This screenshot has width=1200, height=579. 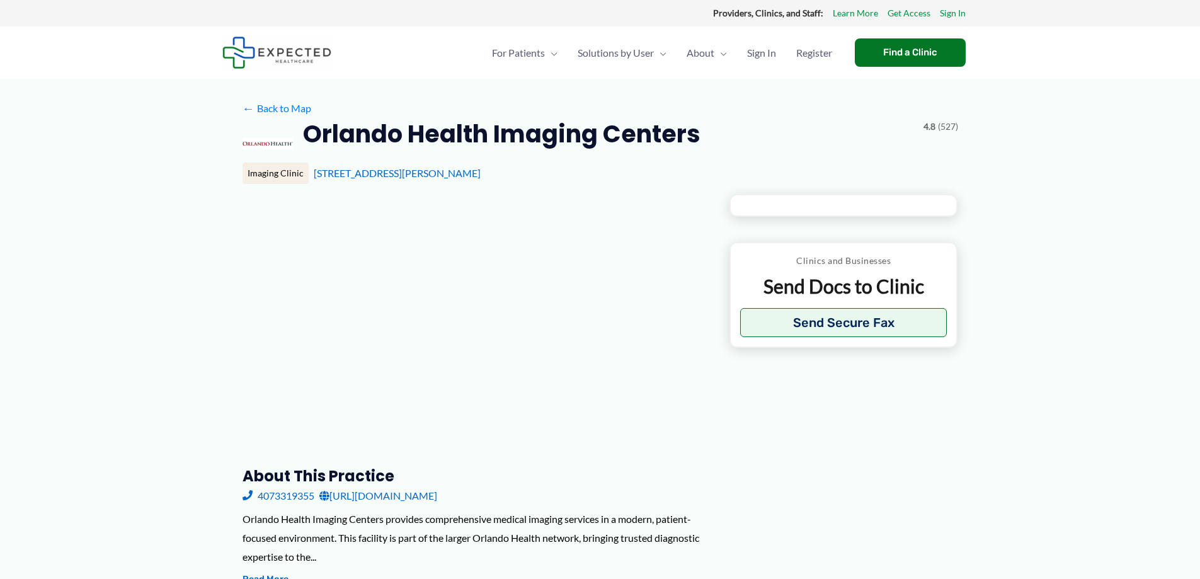 I want to click on span: (527), so click(x=948, y=127).